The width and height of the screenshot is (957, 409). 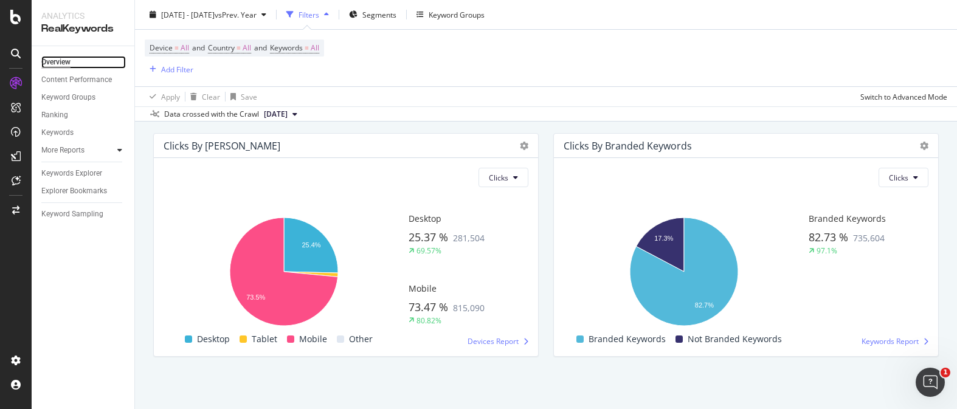 I want to click on span: Other, so click(x=360, y=339).